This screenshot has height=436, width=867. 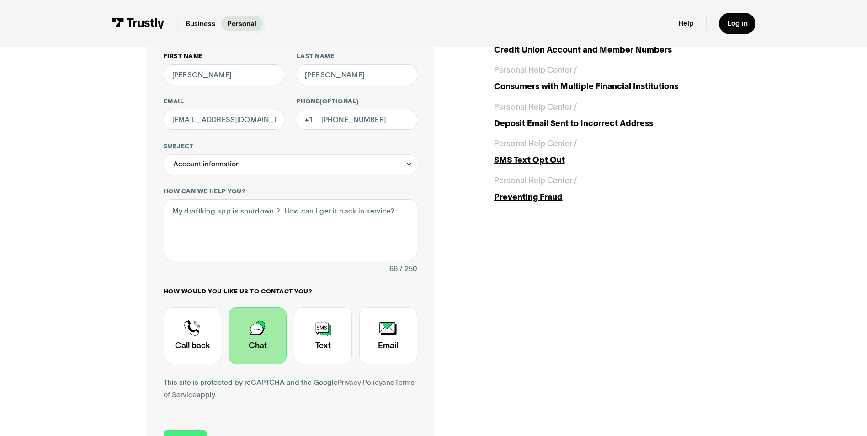 What do you see at coordinates (138, 23) in the screenshot?
I see `img: Trustly Logo` at bounding box center [138, 23].